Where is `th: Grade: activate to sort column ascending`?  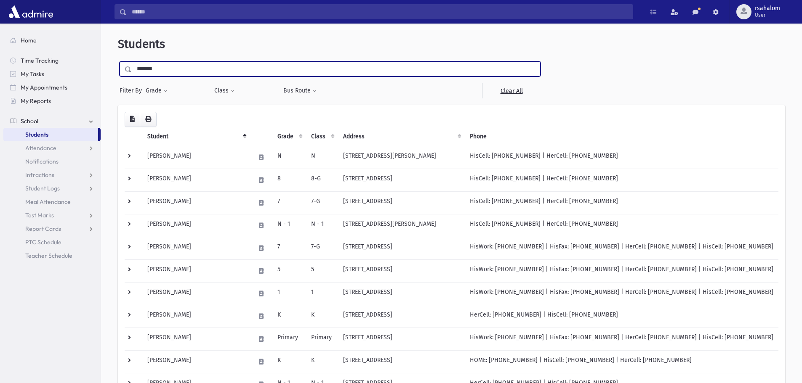
th: Grade: activate to sort column ascending is located at coordinates (289, 137).